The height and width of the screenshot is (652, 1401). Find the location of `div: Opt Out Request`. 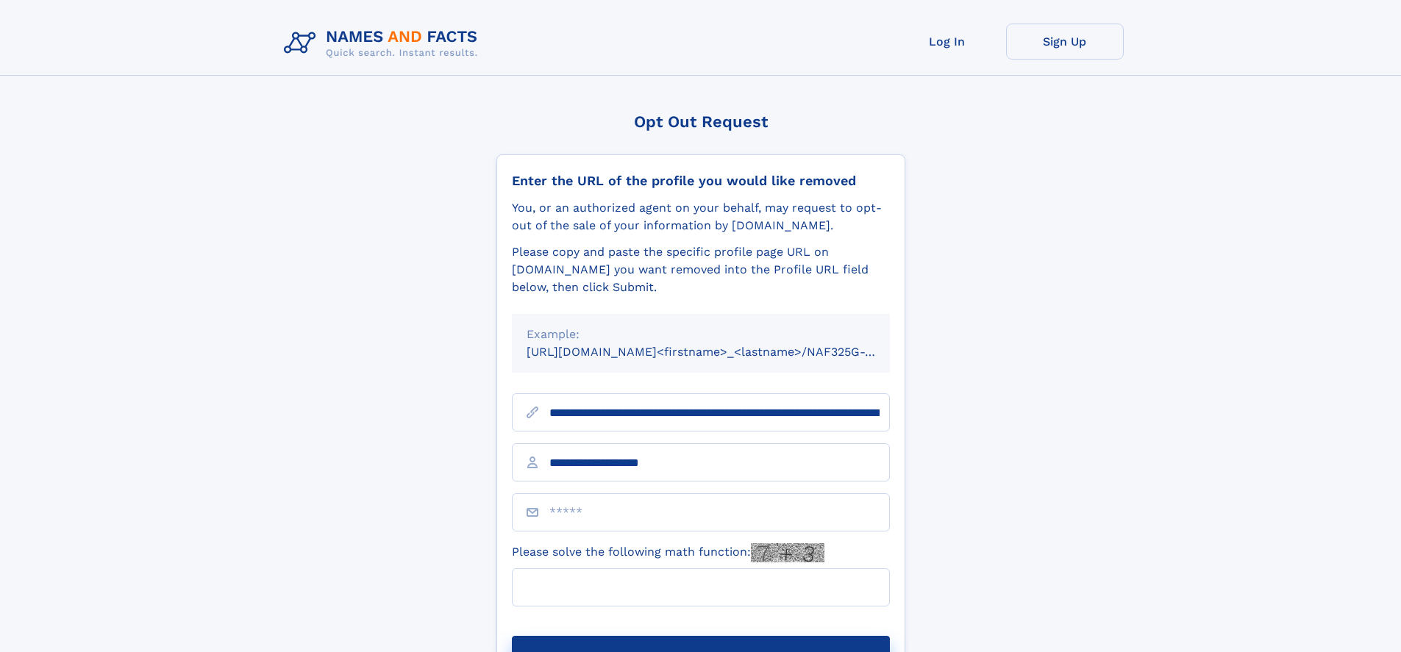

div: Opt Out Request is located at coordinates (701, 121).